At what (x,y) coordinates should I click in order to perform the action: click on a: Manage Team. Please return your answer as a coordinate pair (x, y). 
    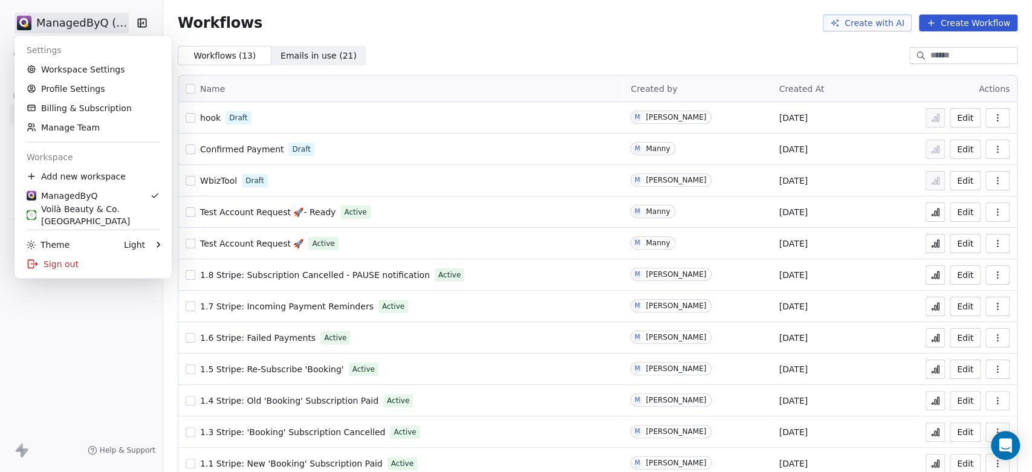
    Looking at the image, I should click on (93, 128).